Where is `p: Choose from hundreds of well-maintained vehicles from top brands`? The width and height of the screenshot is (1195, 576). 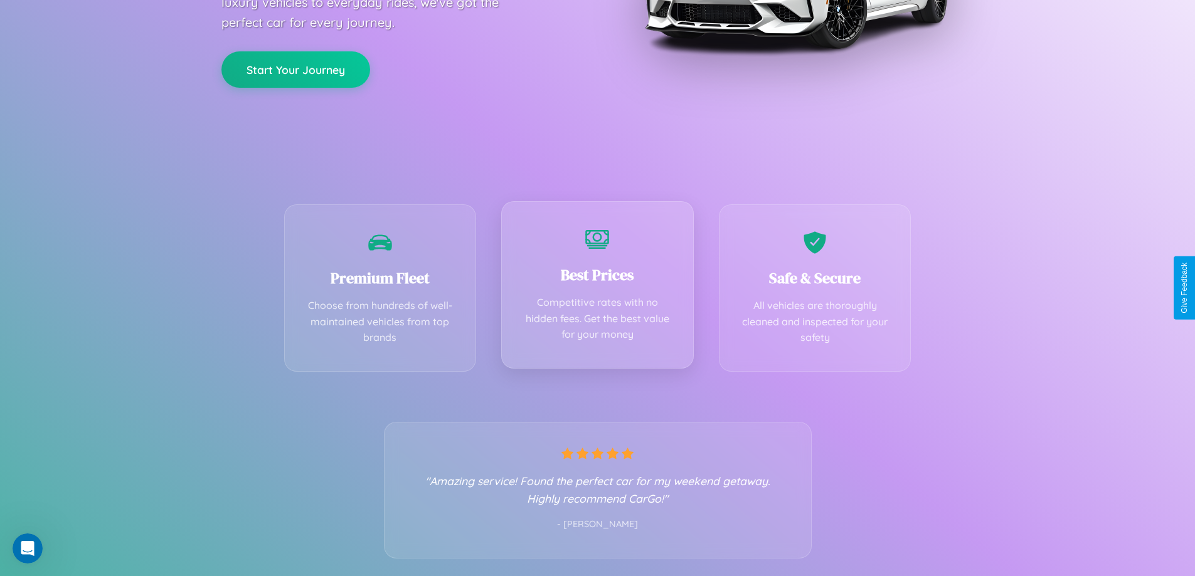 p: Choose from hundreds of well-maintained vehicles from top brands is located at coordinates (380, 322).